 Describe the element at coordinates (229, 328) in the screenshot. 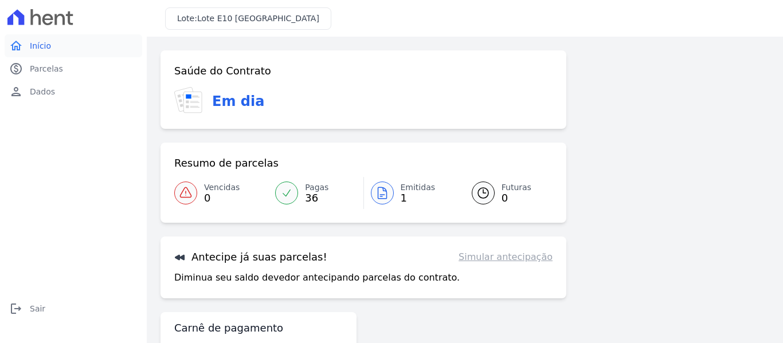

I see `h3: Carnê de pagamento` at that location.